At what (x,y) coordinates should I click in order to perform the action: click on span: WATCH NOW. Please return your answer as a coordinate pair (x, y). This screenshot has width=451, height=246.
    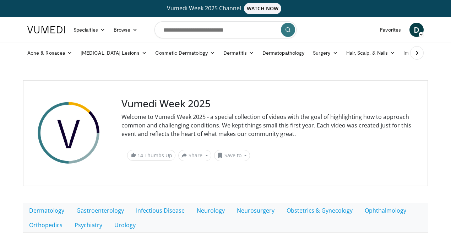
    Looking at the image, I should click on (263, 9).